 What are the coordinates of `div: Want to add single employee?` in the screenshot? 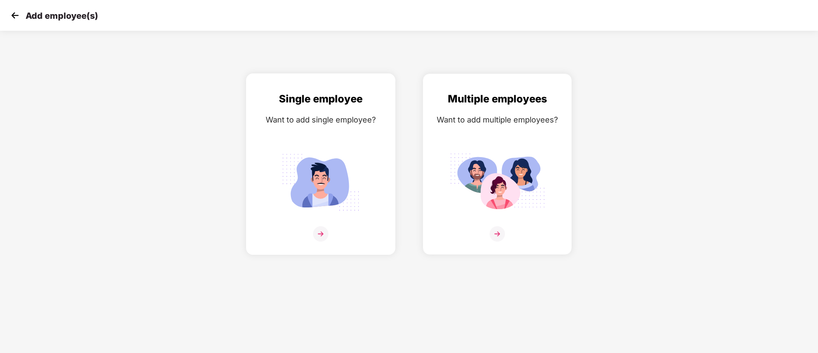 It's located at (321, 119).